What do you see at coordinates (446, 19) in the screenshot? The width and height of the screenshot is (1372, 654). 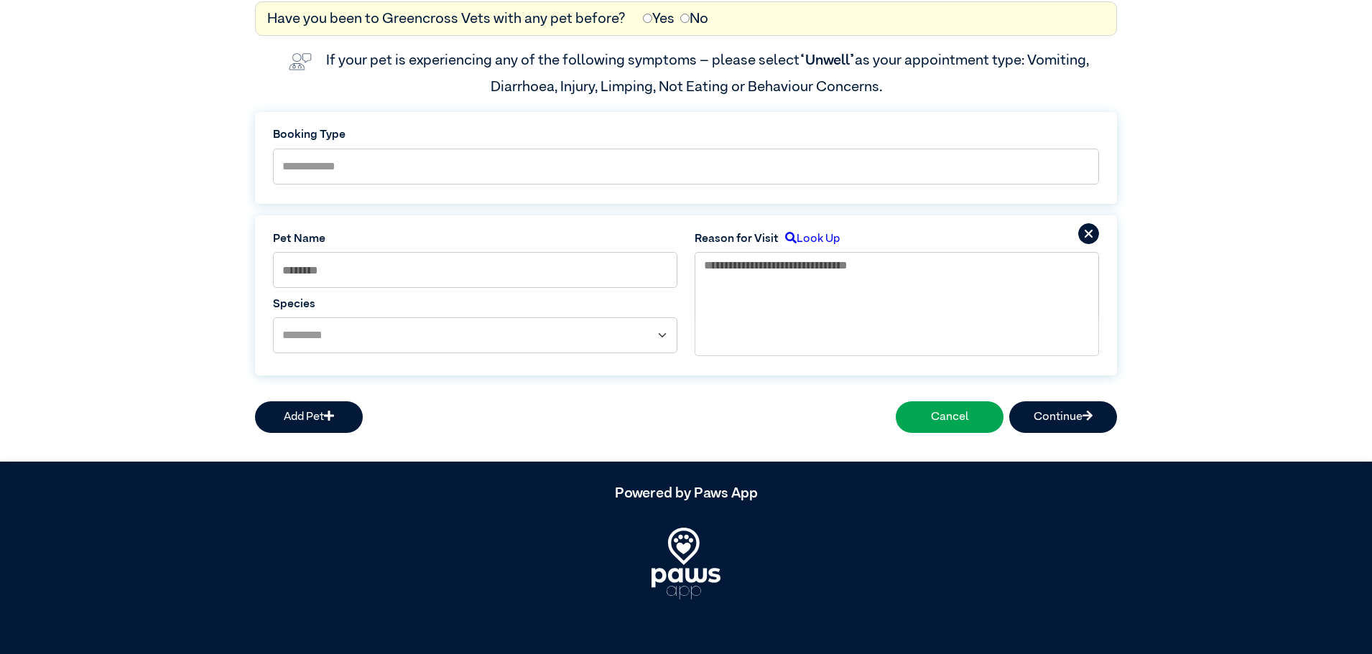 I see `label: Have you been to Greencross Vets with any pet before?` at bounding box center [446, 19].